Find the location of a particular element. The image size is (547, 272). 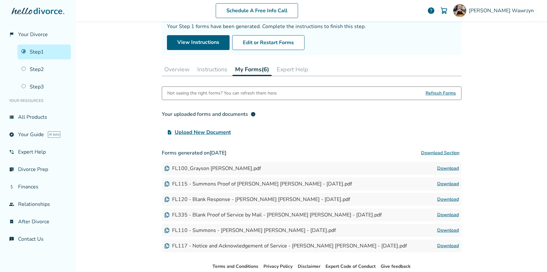

a: view_listAll Products is located at coordinates (38, 117).